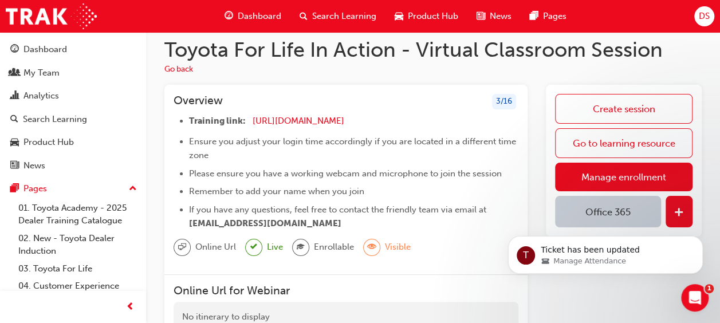 Image resolution: width=720 pixels, height=323 pixels. What do you see at coordinates (433, 16) in the screenshot?
I see `span: Product Hub` at bounding box center [433, 16].